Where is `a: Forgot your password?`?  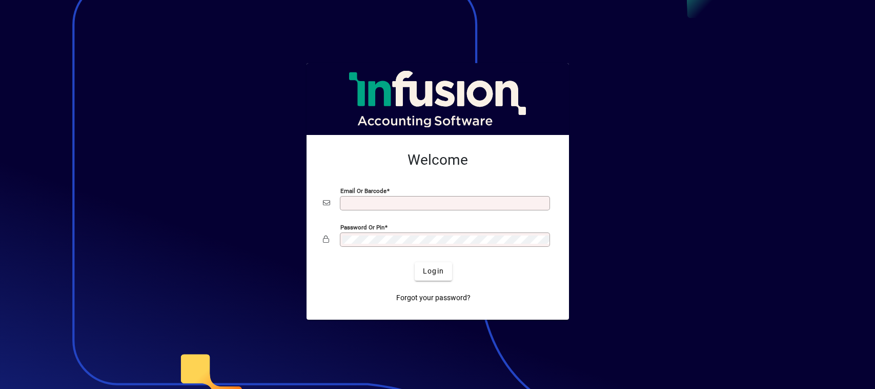
a: Forgot your password? is located at coordinates (433, 298).